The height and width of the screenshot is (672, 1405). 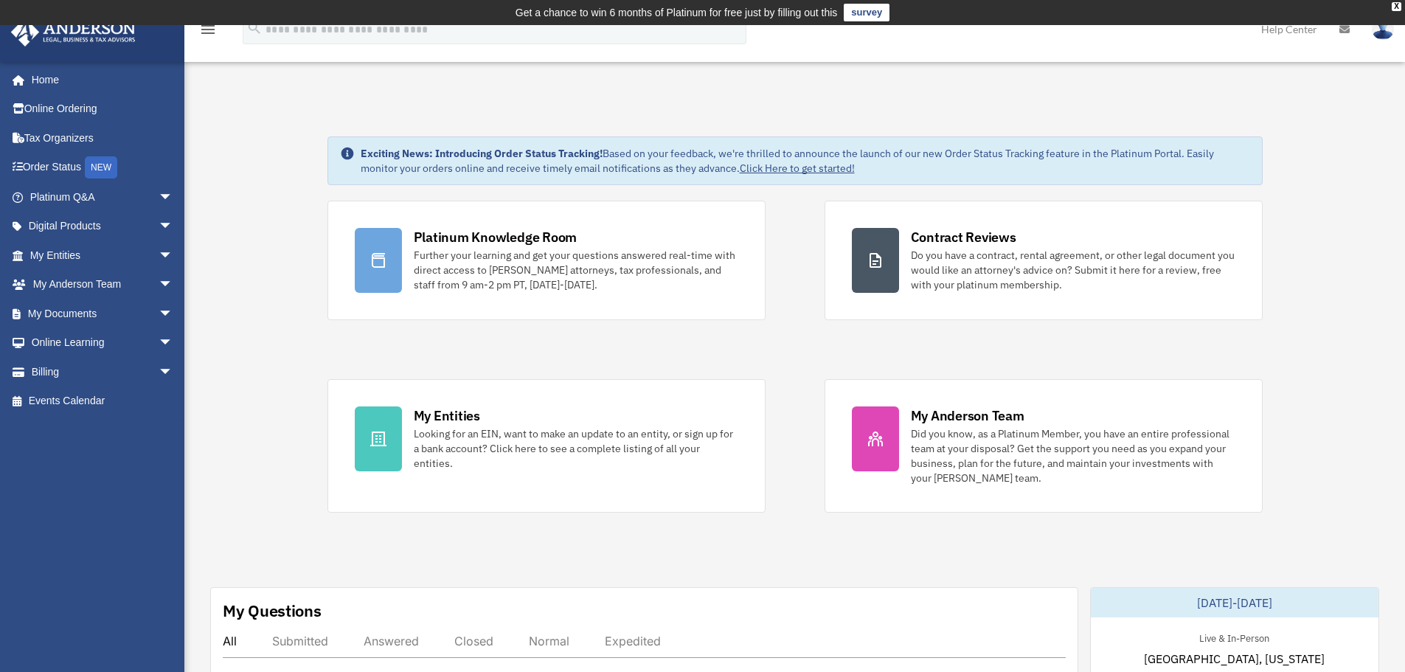 I want to click on a: survey, so click(x=867, y=13).